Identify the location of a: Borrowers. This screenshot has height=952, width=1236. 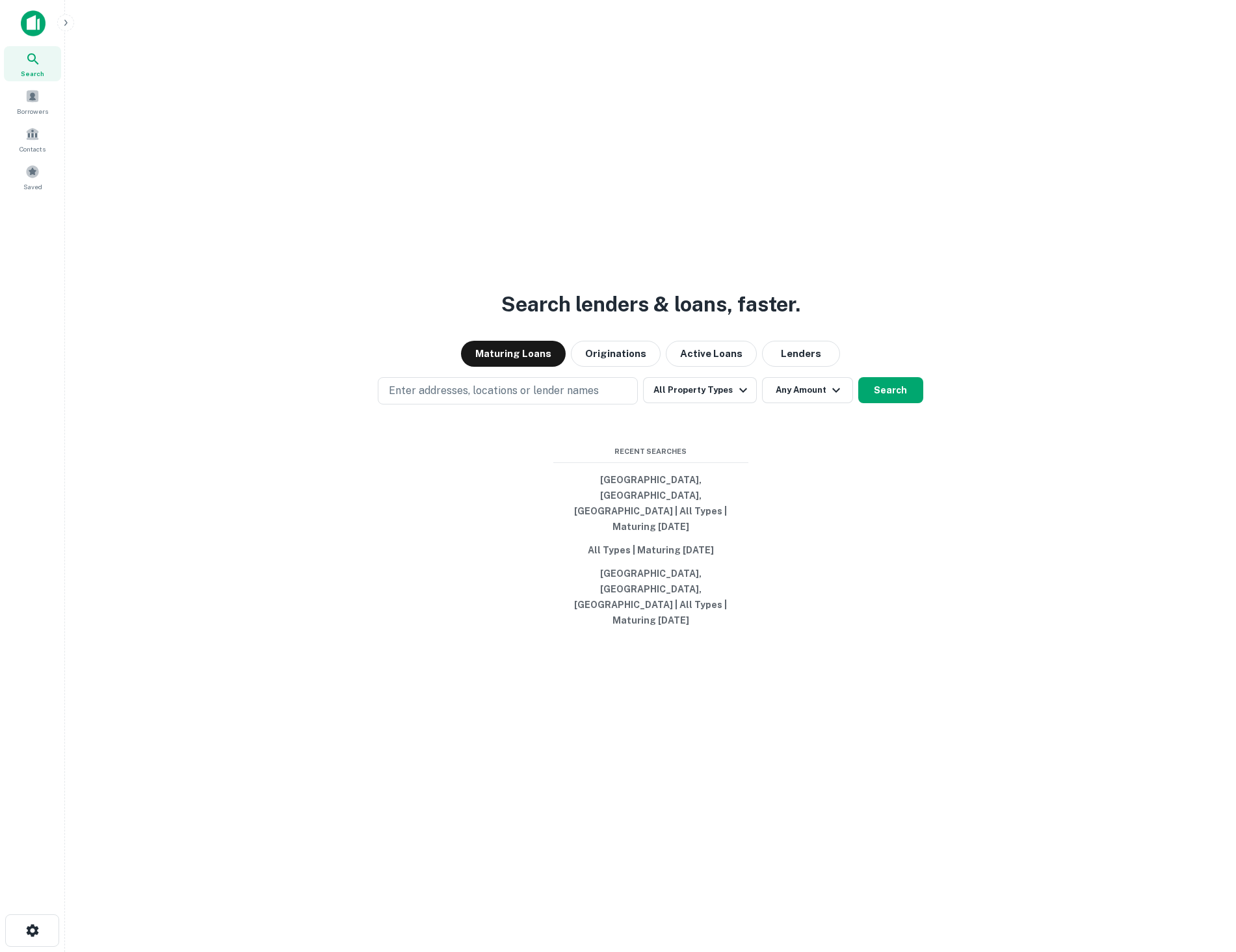
(33, 101).